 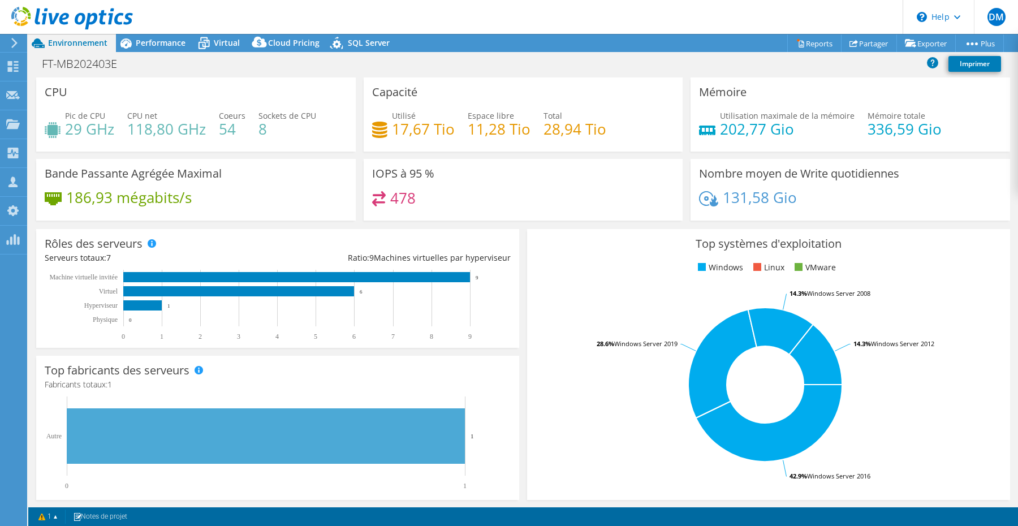 What do you see at coordinates (315, 336) in the screenshot?
I see `text: 5` at bounding box center [315, 336].